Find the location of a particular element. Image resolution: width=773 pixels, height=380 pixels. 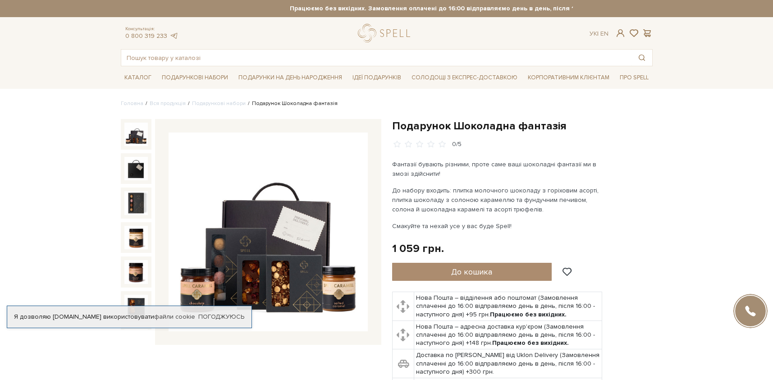

button: Пошук товару у каталозі is located at coordinates (642, 58).